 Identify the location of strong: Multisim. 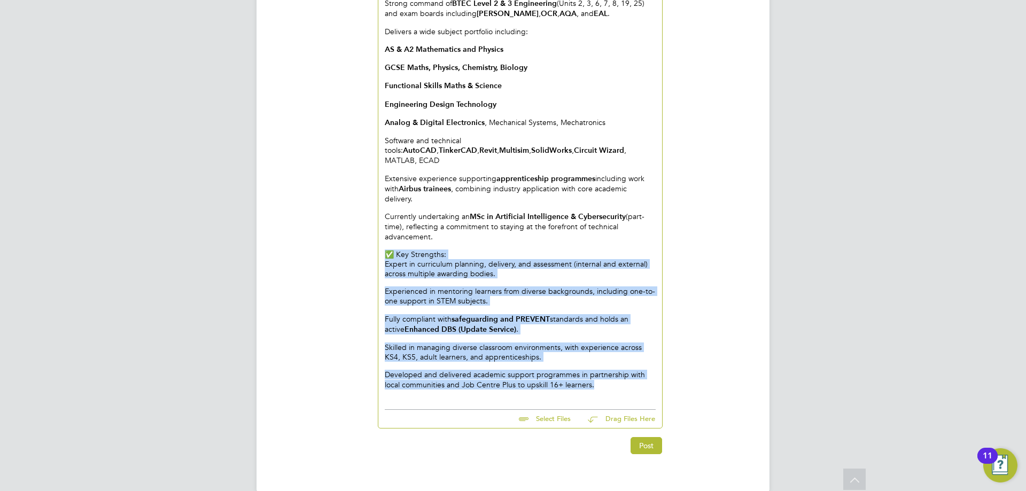
(514, 150).